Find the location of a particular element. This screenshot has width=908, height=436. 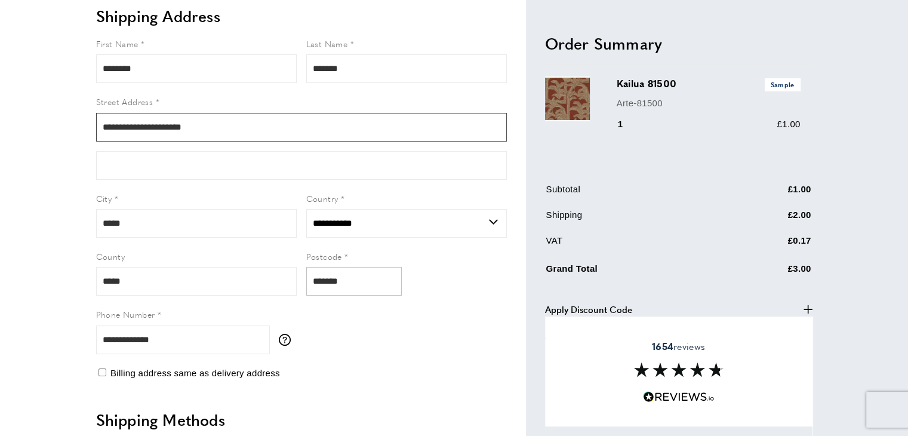

td: £1.00 is located at coordinates (770, 194).